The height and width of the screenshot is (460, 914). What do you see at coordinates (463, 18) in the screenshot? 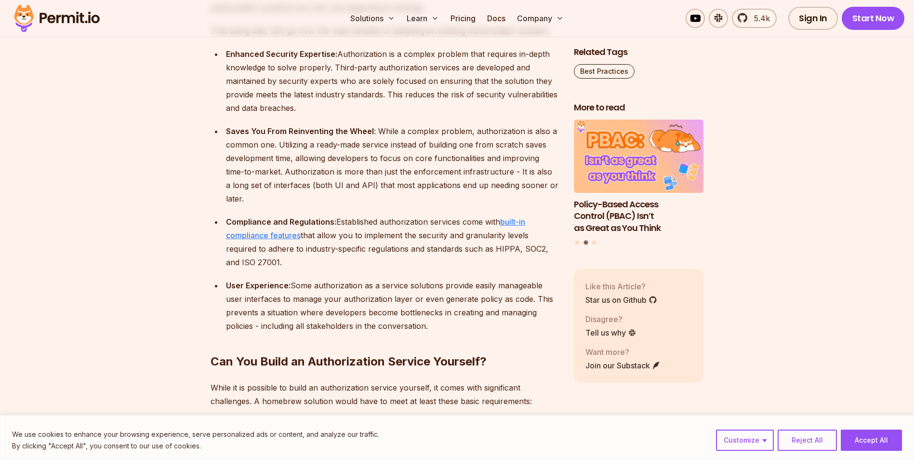
I see `a: Pricing` at bounding box center [463, 18].